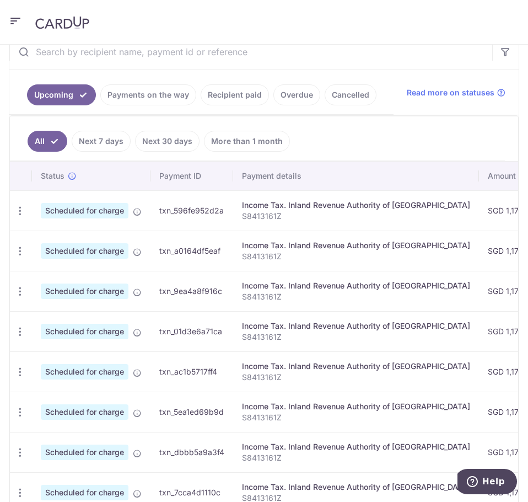 This screenshot has height=502, width=528. Describe the element at coordinates (148, 95) in the screenshot. I see `a: Payments on the way` at that location.